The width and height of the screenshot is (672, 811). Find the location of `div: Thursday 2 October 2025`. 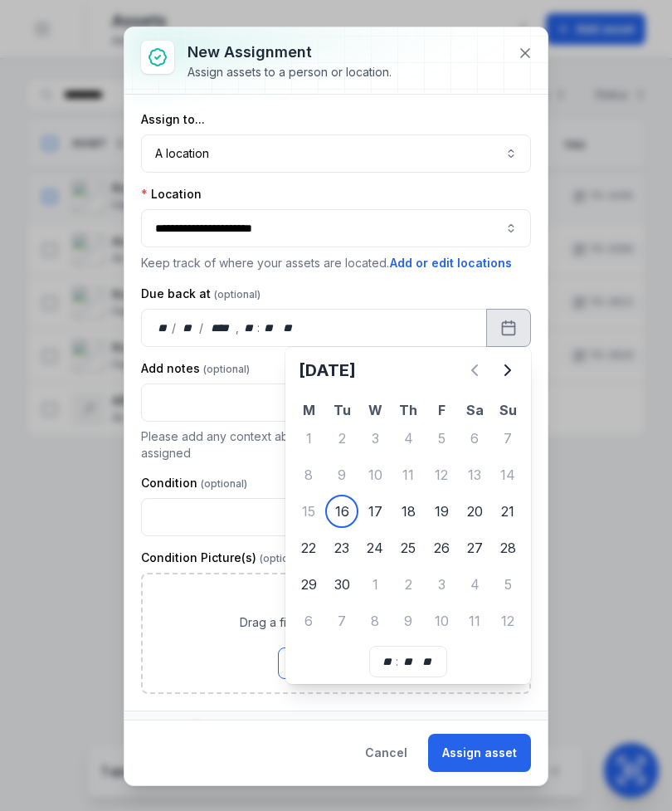

div: Thursday 2 October 2025 is located at coordinates (408, 584).